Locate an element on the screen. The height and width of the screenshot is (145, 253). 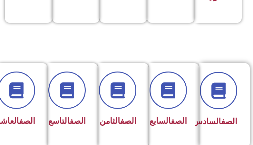
span: السابع is located at coordinates (168, 121).